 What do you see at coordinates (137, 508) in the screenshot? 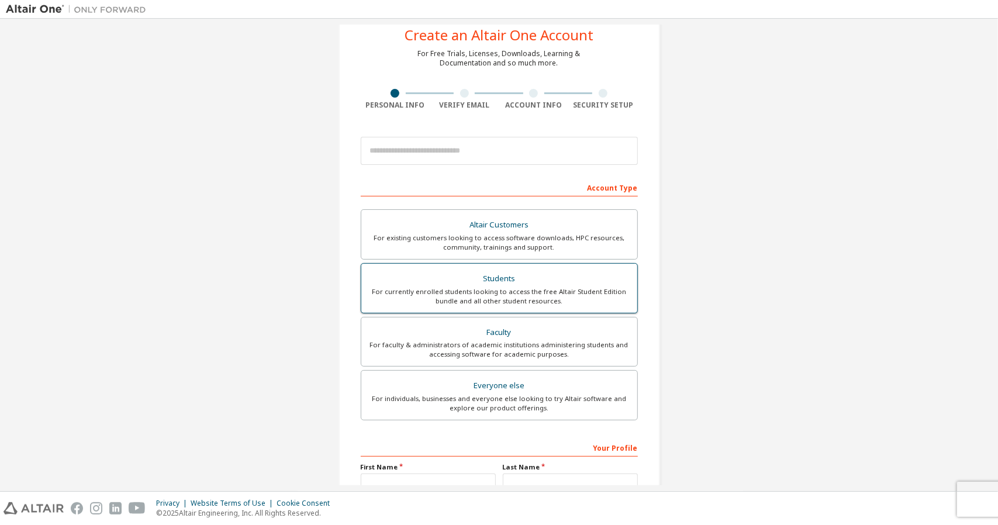
I see `img: youtube.svg` at bounding box center [137, 508].